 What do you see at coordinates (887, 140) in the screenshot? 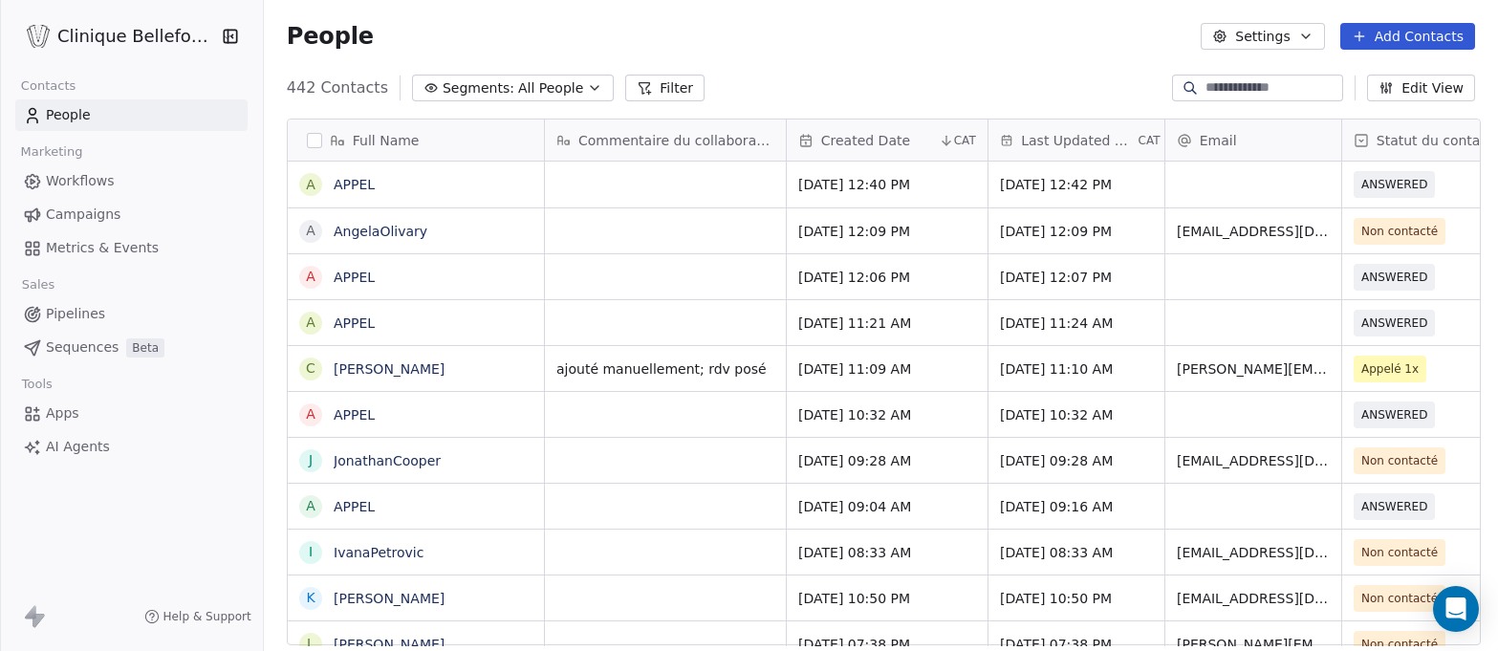
I see `div: Created DateCAT` at bounding box center [887, 140].